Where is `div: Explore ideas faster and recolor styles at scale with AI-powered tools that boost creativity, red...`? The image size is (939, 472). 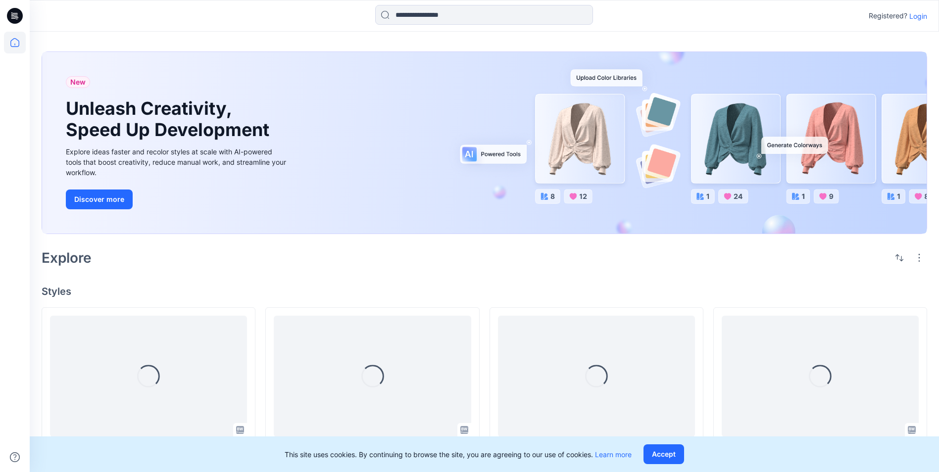 div: Explore ideas faster and recolor styles at scale with AI-powered tools that boost creativity, red... is located at coordinates (177, 162).